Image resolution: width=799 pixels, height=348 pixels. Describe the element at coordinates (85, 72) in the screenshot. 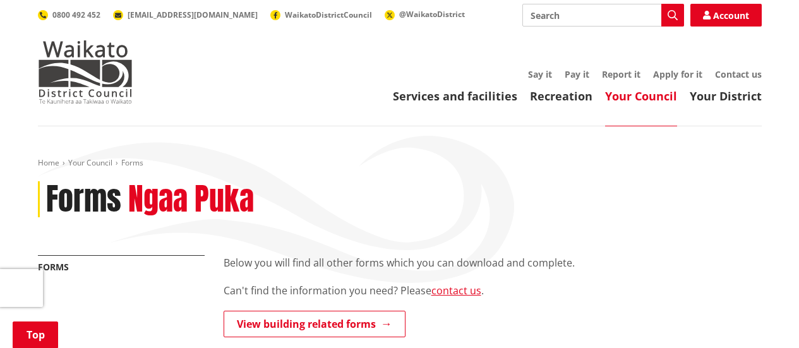

I see `img: Waikato District Council - Te Kaunihera aa Takiwaa o Waikato` at that location.